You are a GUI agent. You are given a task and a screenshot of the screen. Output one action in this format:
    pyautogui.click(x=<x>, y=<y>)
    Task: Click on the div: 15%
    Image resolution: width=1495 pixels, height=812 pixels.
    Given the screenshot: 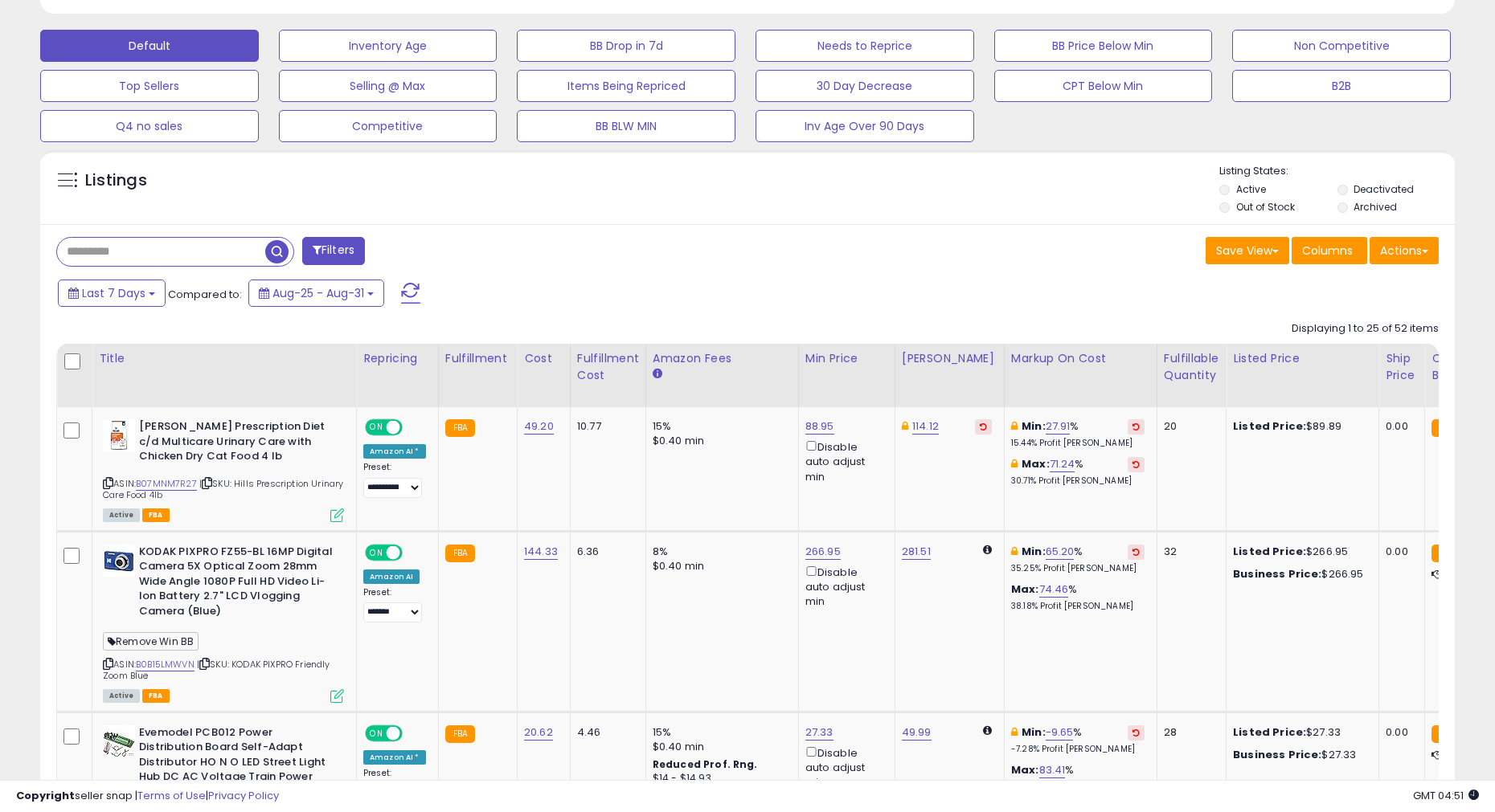 What is the action you would take?
    pyautogui.click(x=720, y=733)
    